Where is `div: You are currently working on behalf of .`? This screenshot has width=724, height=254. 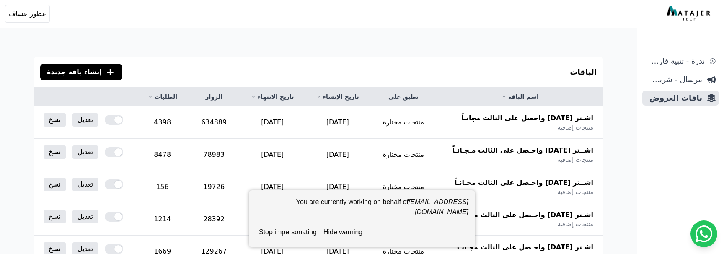 div: You are currently working on behalf of . is located at coordinates (362, 210).